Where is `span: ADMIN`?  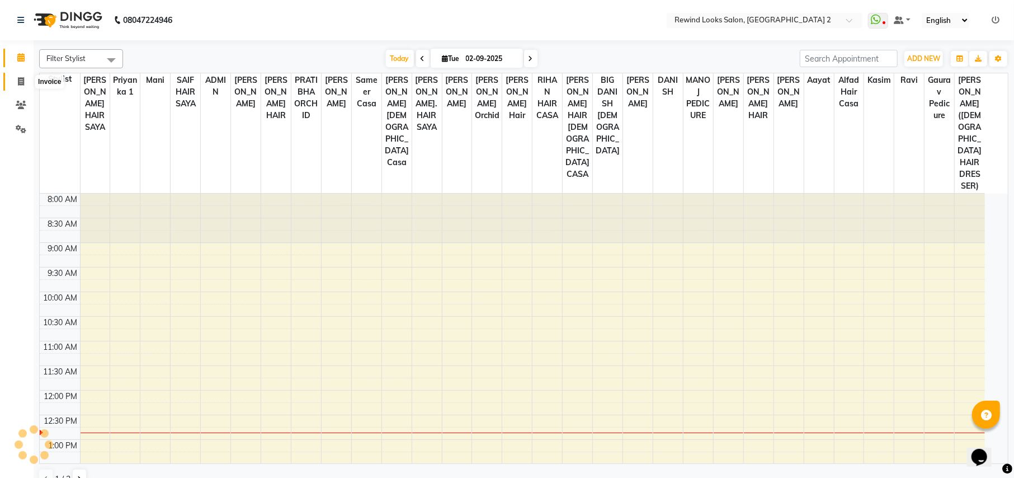 span: ADMIN is located at coordinates (215, 86).